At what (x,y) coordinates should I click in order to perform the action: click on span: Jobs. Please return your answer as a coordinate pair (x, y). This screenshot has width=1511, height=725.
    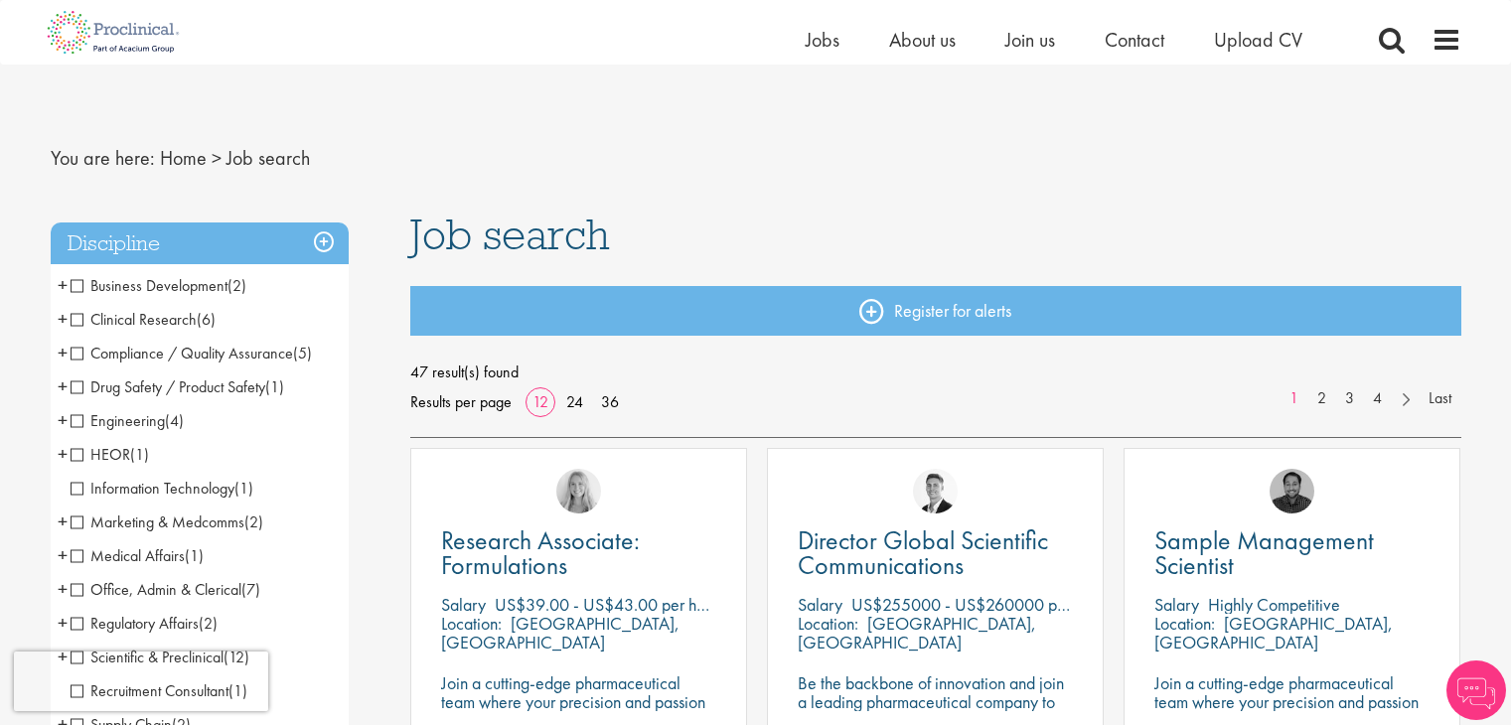
    Looking at the image, I should click on (822, 40).